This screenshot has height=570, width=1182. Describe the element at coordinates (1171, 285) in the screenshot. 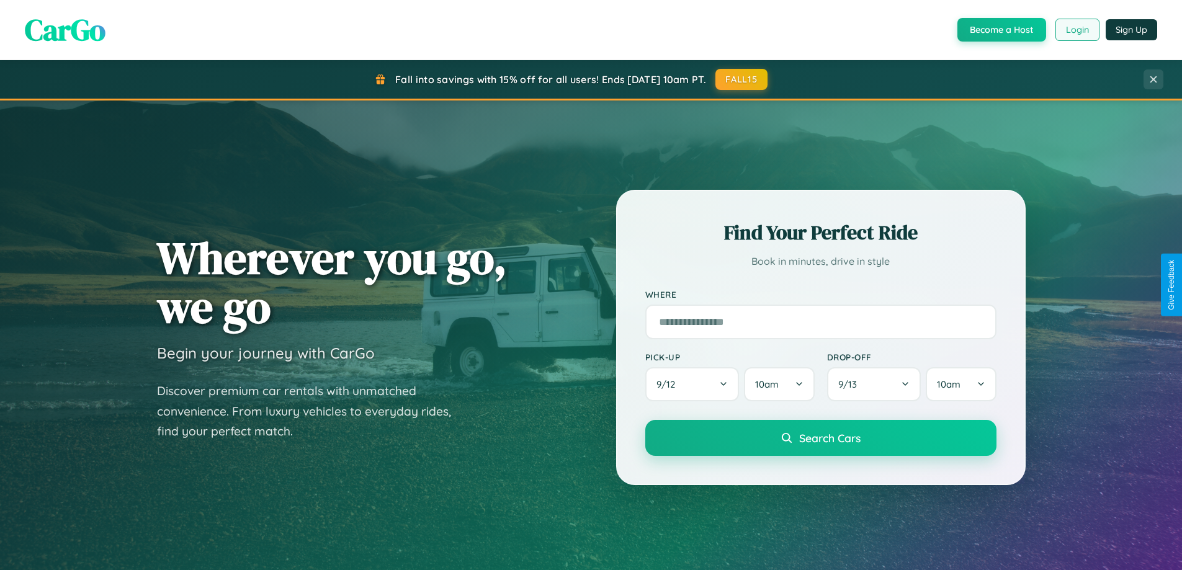

I see `div: Give Feedback` at that location.